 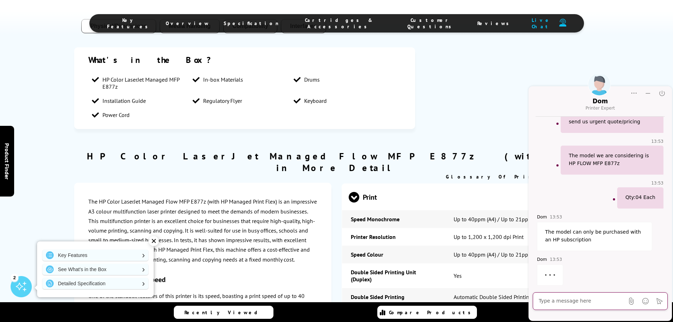 I want to click on td: Up to 40ppm (A4) / Up to 21ppm (A3) Mono Print, so click(x=522, y=219).